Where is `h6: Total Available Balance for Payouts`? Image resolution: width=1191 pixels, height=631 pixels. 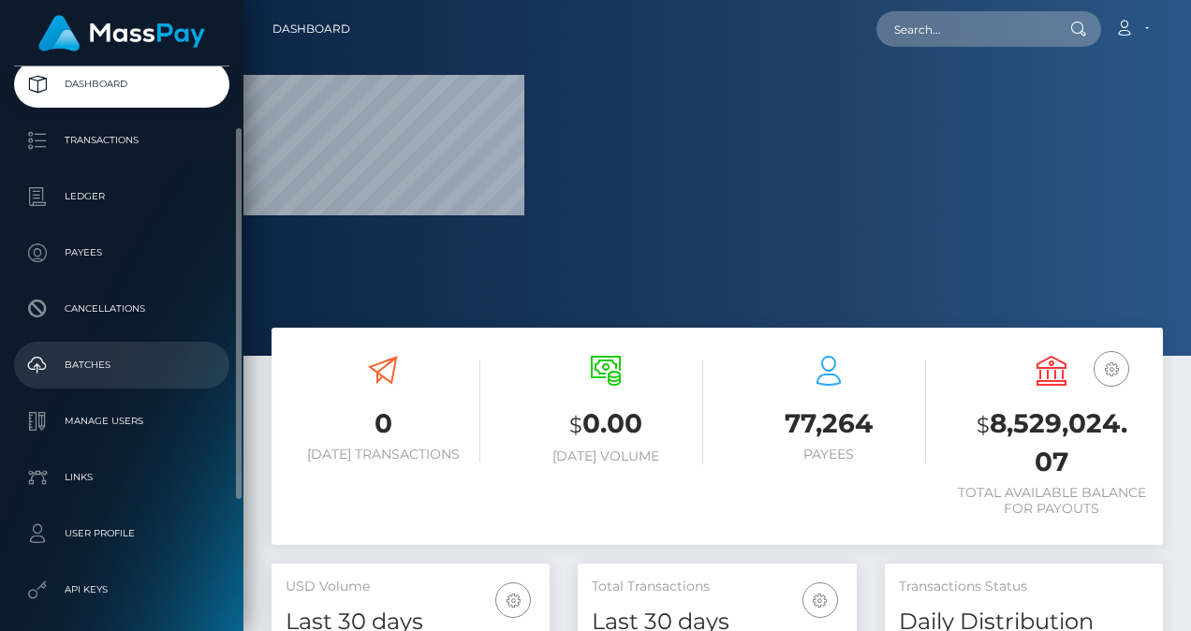 h6: Total Available Balance for Payouts is located at coordinates (1052, 501).